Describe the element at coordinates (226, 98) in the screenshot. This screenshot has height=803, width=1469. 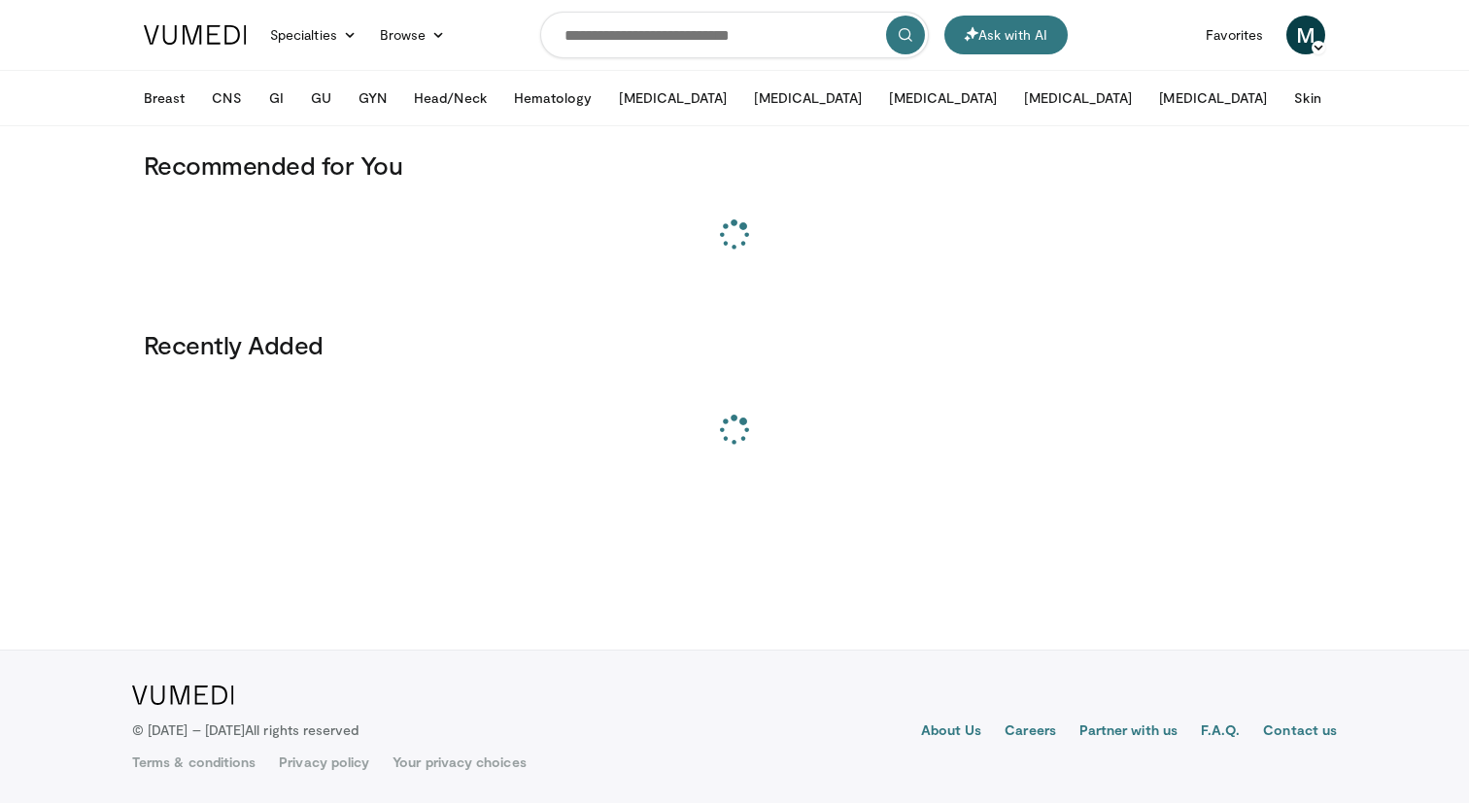
I see `button: CNS` at that location.